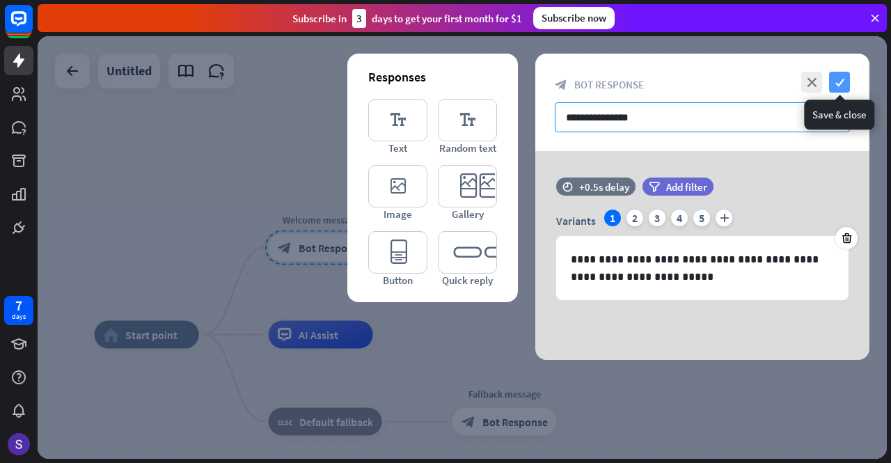 This screenshot has height=463, width=891. I want to click on span: Variants, so click(575, 221).